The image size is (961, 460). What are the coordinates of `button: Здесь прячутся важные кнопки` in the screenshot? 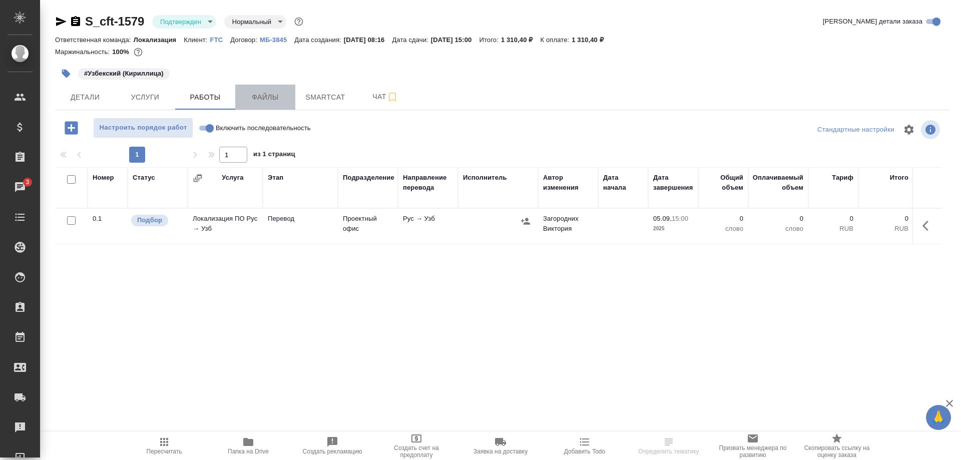 It's located at (928, 226).